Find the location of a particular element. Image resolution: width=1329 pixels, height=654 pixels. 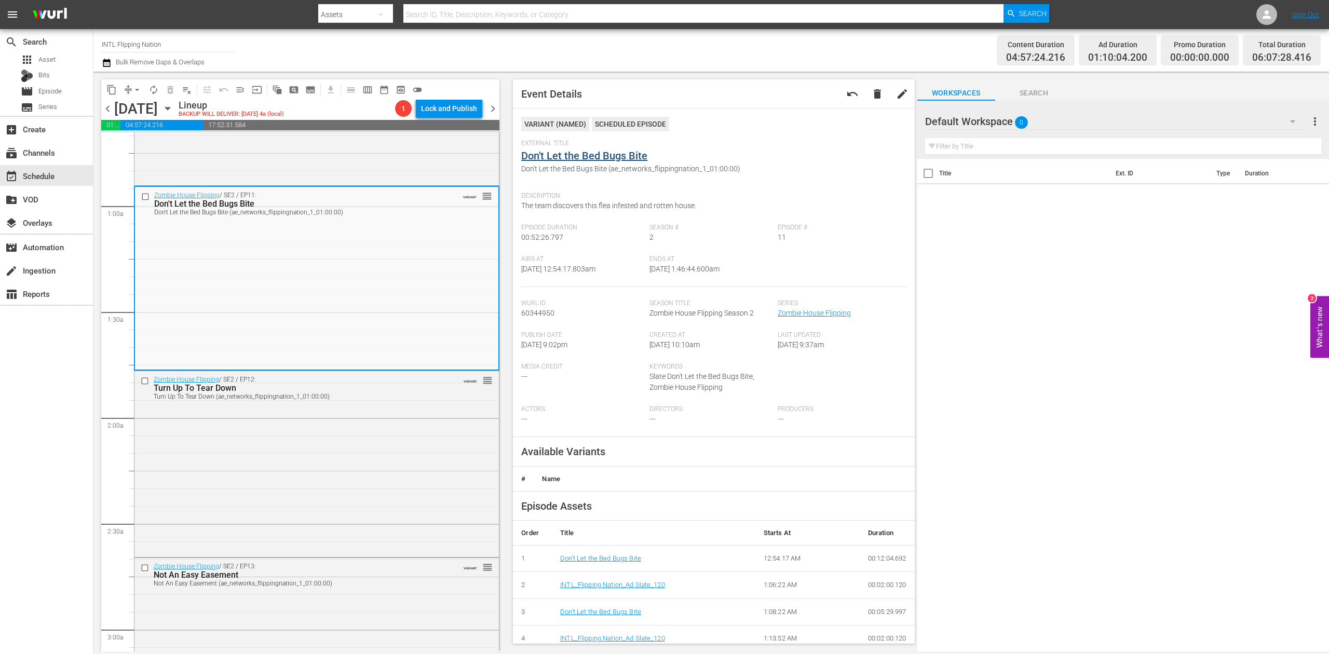

span: 60344950 is located at coordinates (538, 313).